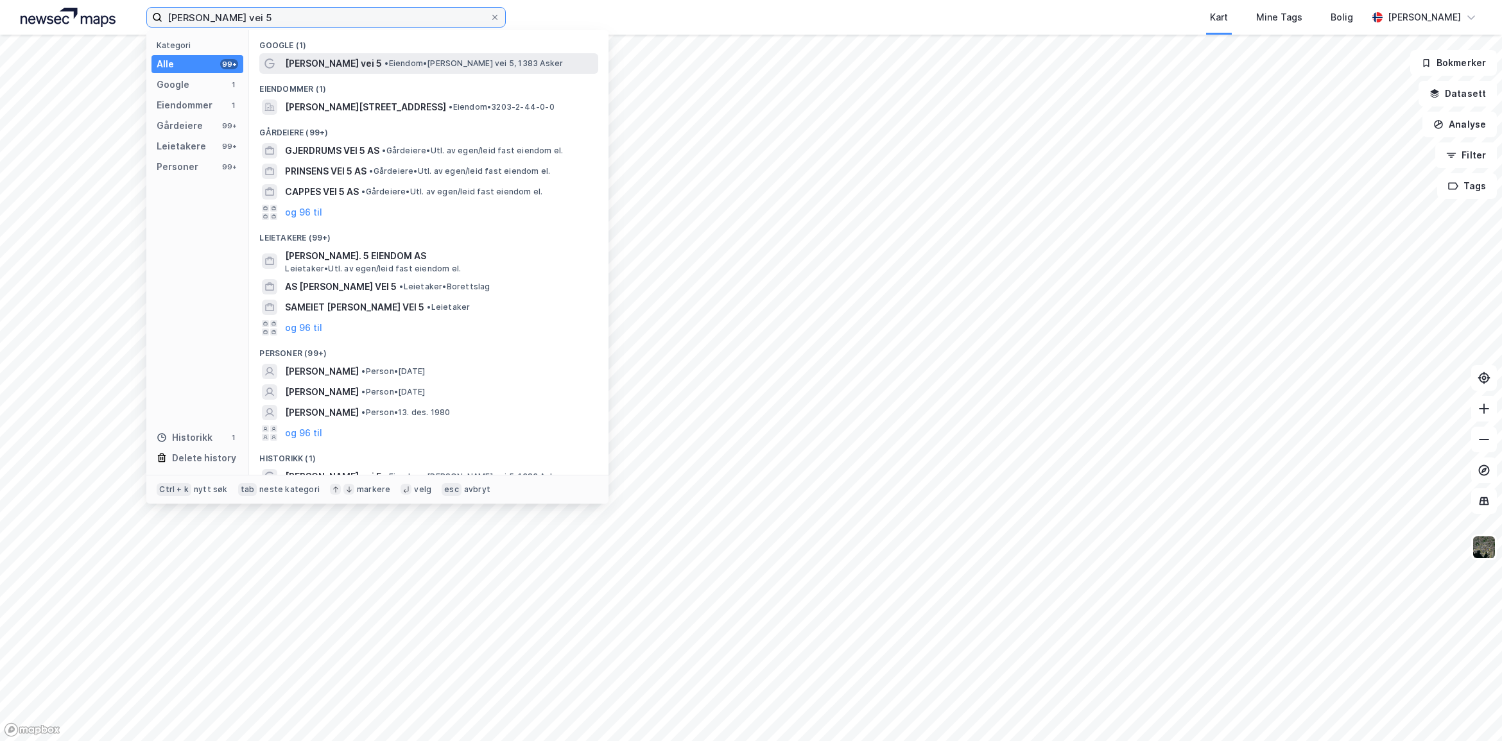  Describe the element at coordinates (429, 234) in the screenshot. I see `div: Leietakere (99+)` at that location.